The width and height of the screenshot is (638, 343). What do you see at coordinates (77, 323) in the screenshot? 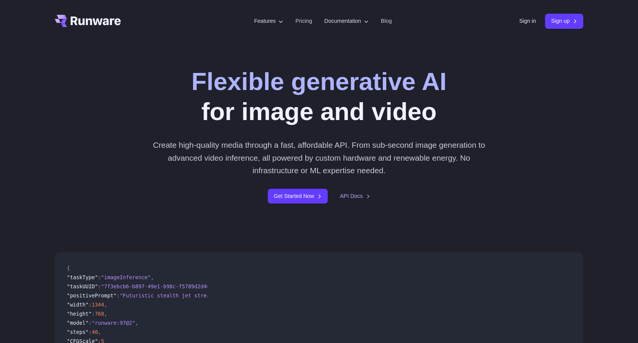
I see `span: "model"` at bounding box center [77, 323].